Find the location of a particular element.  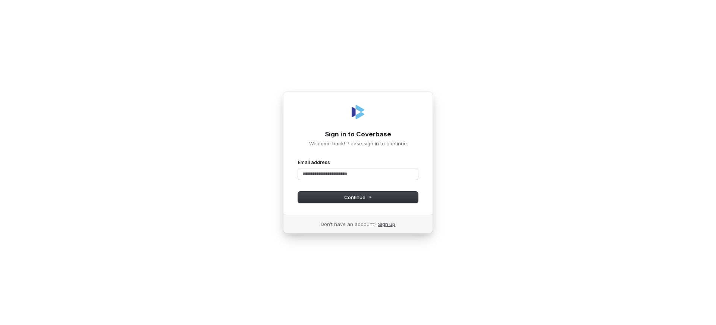

button: Continue is located at coordinates (358, 197).